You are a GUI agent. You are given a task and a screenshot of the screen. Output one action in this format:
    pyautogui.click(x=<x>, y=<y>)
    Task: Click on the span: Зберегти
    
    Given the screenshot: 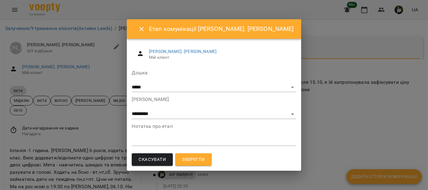 What is the action you would take?
    pyautogui.click(x=193, y=160)
    